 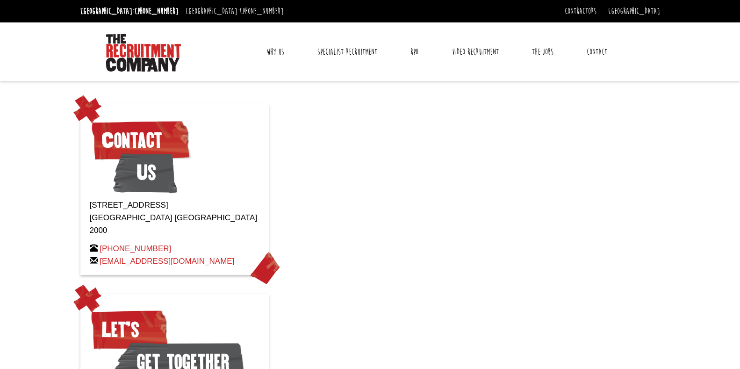 What do you see at coordinates (597, 52) in the screenshot?
I see `a: Contact` at bounding box center [597, 52].